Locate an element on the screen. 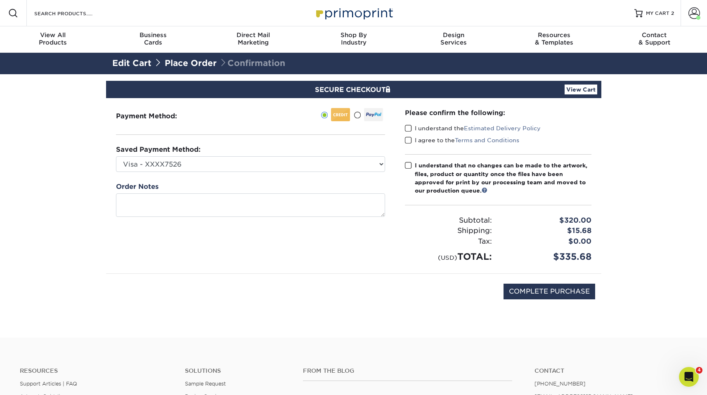 The height and width of the screenshot is (395, 707). input: SEARCH PRODUCTS..... is located at coordinates (73, 13).